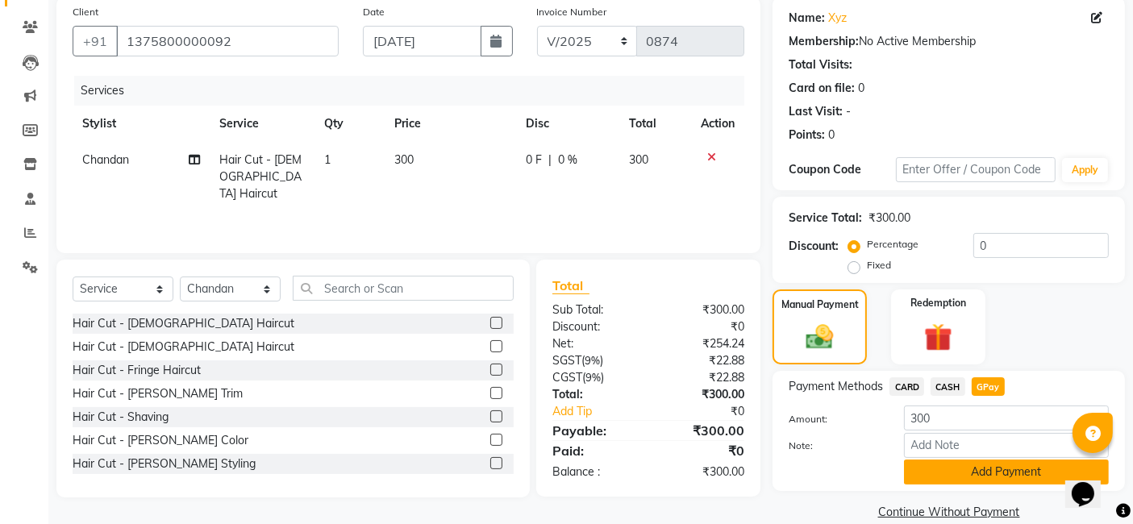  I want to click on div: Payable:, so click(595, 431).